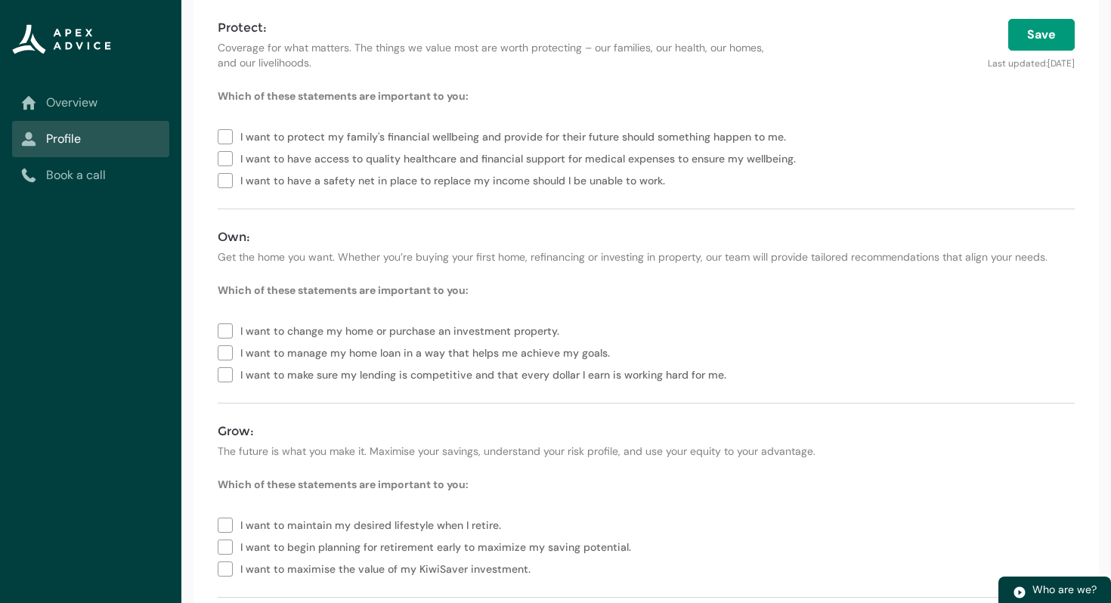 The width and height of the screenshot is (1111, 603). I want to click on span: I want to have a safety net in place to replace my income should I be unable to work., so click(456, 179).